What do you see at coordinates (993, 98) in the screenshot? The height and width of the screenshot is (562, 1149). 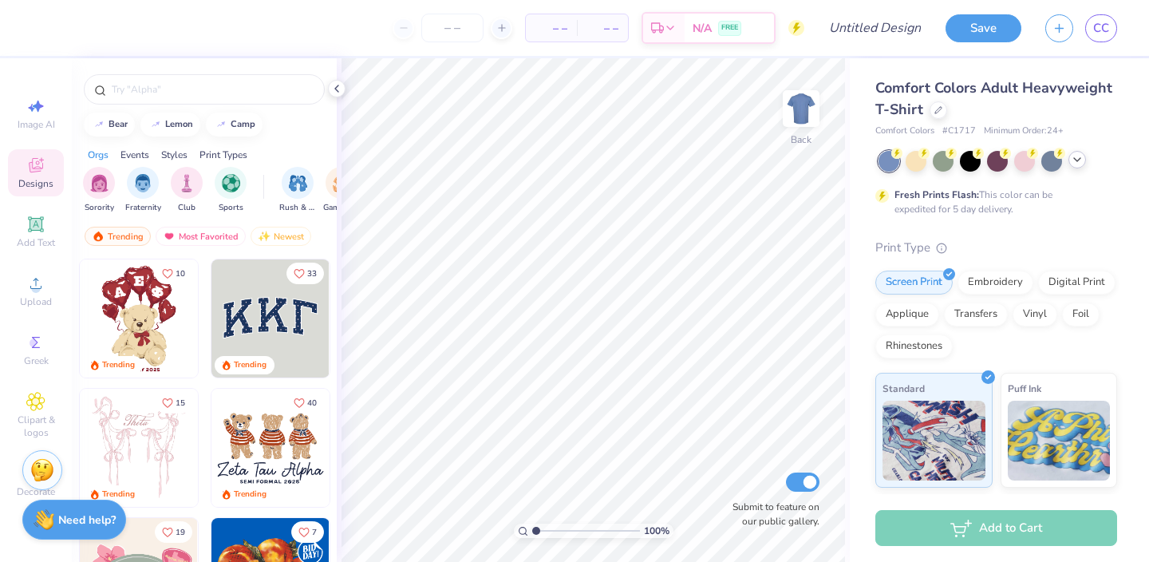 I see `span: Comfort Colors Adult Heavyweight T-Shirt` at bounding box center [993, 98].